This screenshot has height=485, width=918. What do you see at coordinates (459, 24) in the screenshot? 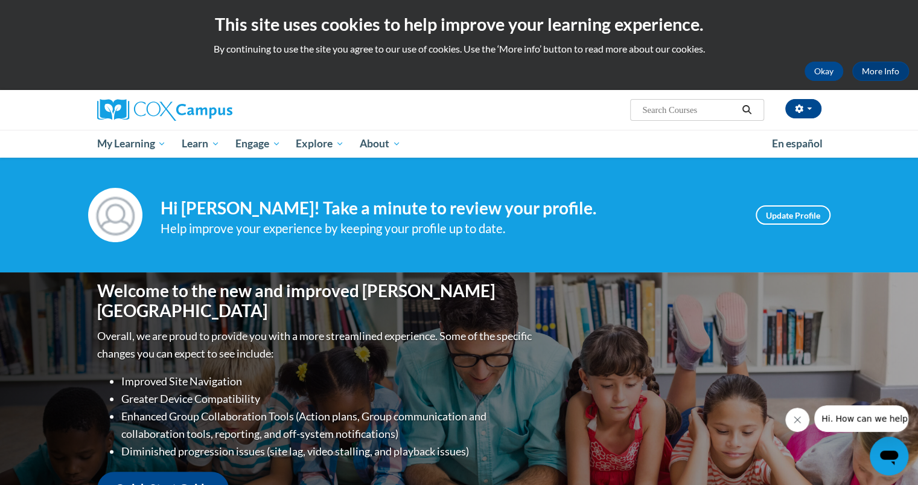
I see `h2: This site uses cookies to help improve your learning experience.` at bounding box center [459, 24].